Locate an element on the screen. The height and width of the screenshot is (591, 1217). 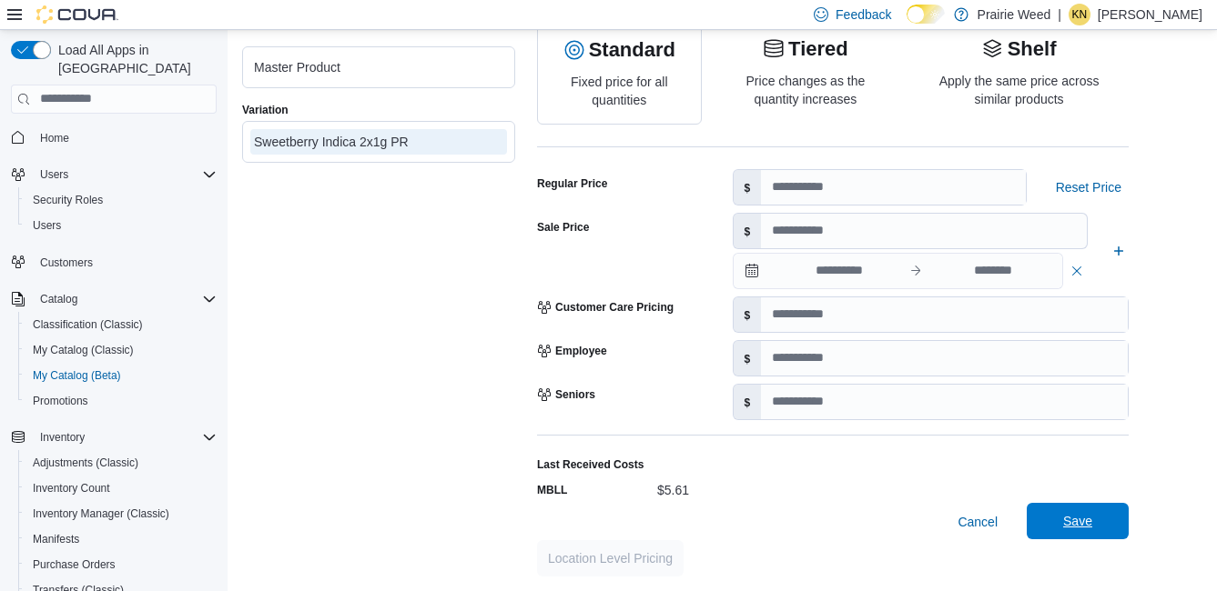
span: Feedback is located at coordinates (863, 15).